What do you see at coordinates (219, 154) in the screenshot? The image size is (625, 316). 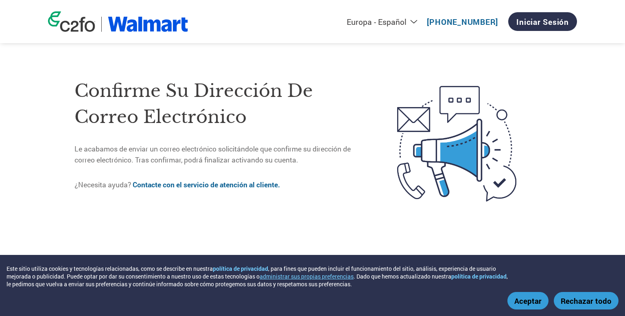 I see `p: Le acabamos de enviar un correo electrónico solicitándole que confirme su dirección de correo ele...` at bounding box center [219, 154].